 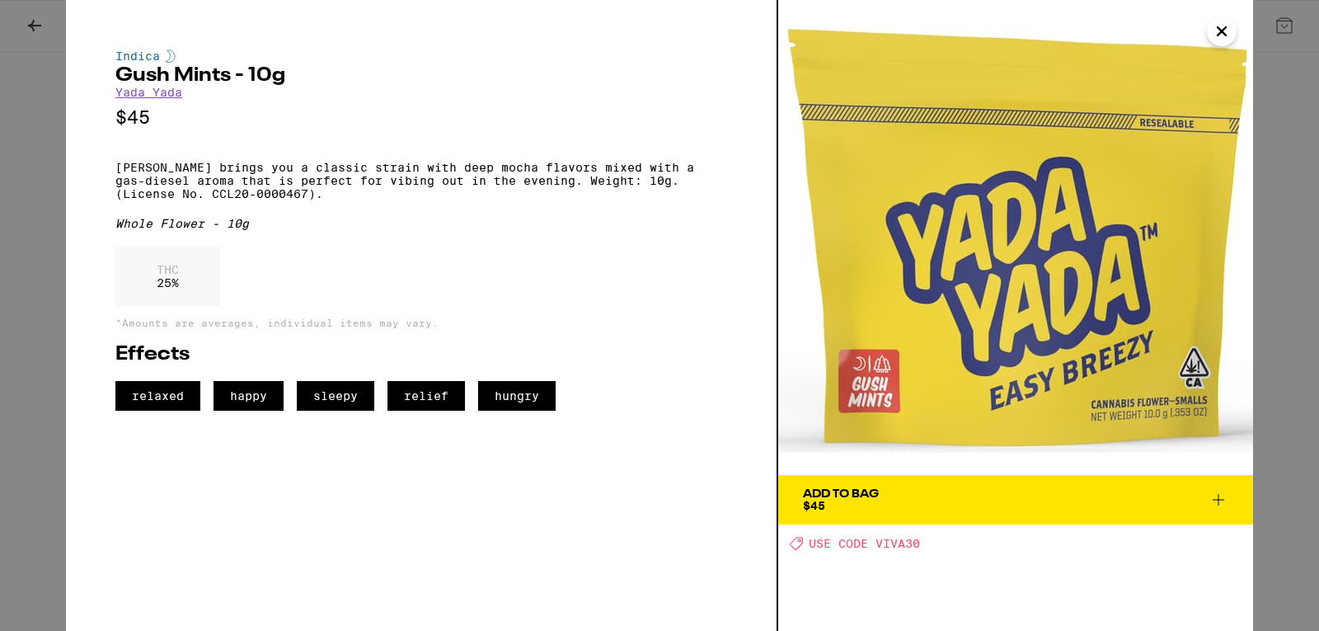 What do you see at coordinates (421, 355) in the screenshot?
I see `h2: Effects` at bounding box center [421, 355].